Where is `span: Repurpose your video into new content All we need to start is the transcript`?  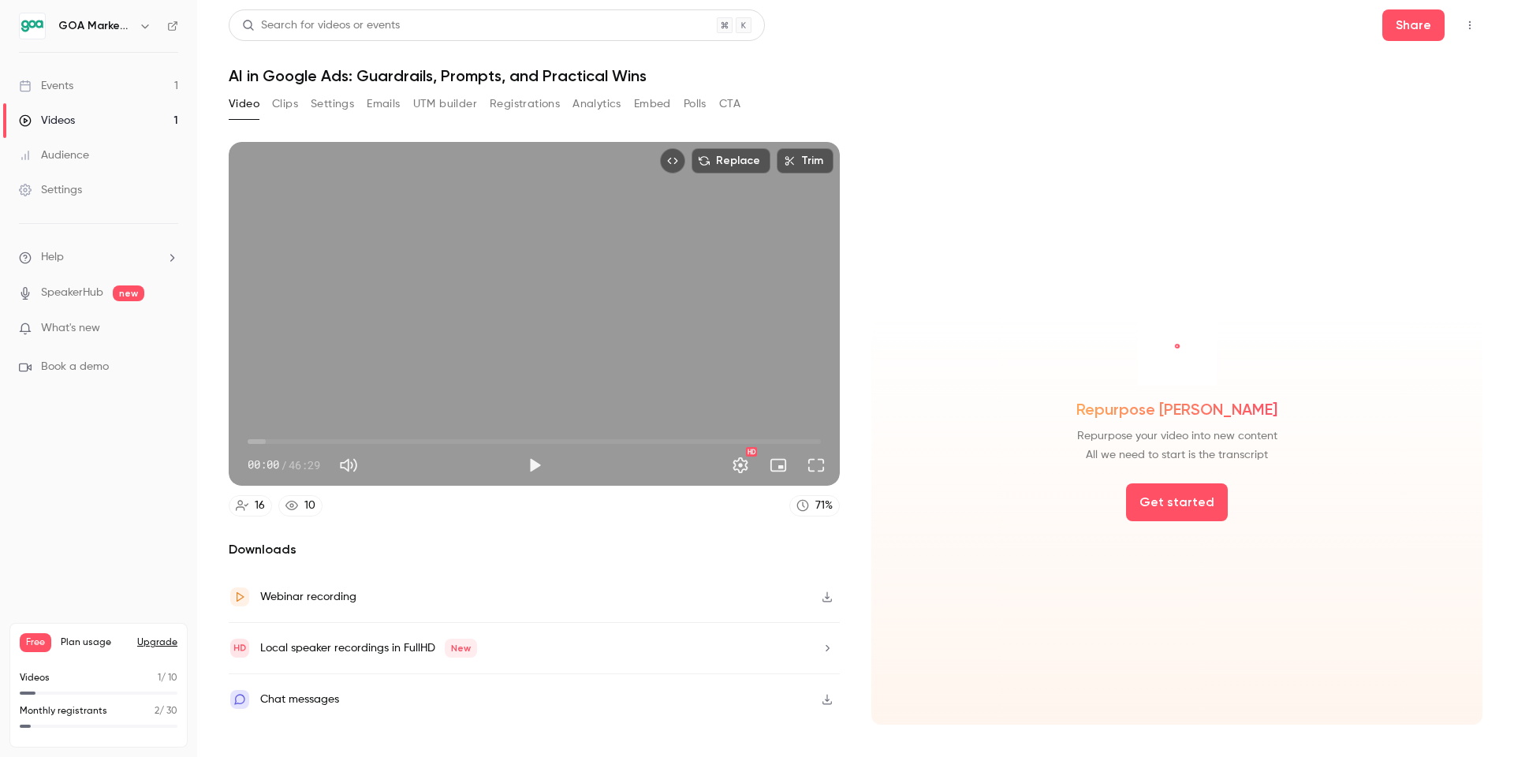 span: Repurpose your video into new content All we need to start is the transcript is located at coordinates (1177, 446).